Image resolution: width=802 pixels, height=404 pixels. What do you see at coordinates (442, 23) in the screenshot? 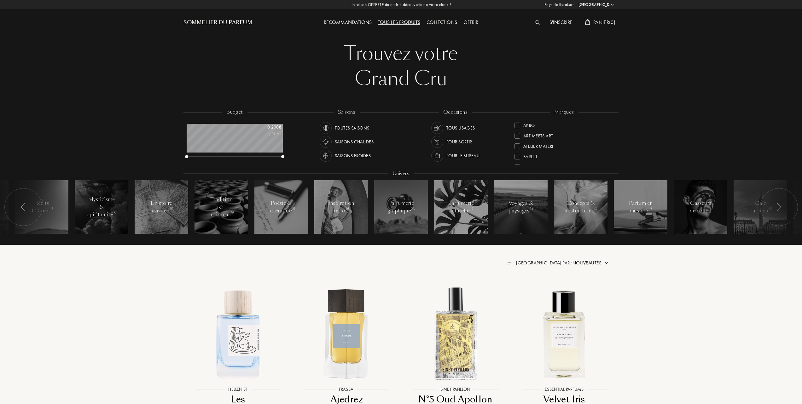
I see `div: Collections` at bounding box center [442, 23].